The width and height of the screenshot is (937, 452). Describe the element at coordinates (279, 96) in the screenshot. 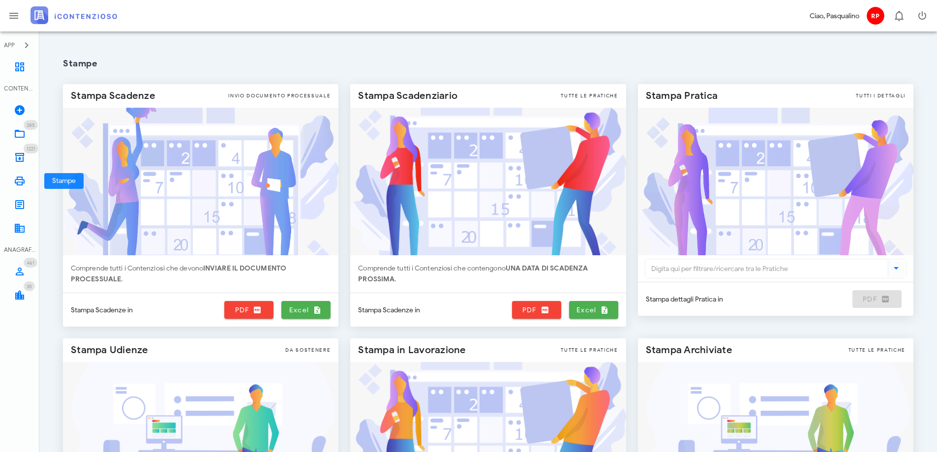

I see `span: Invio documento processuale` at that location.